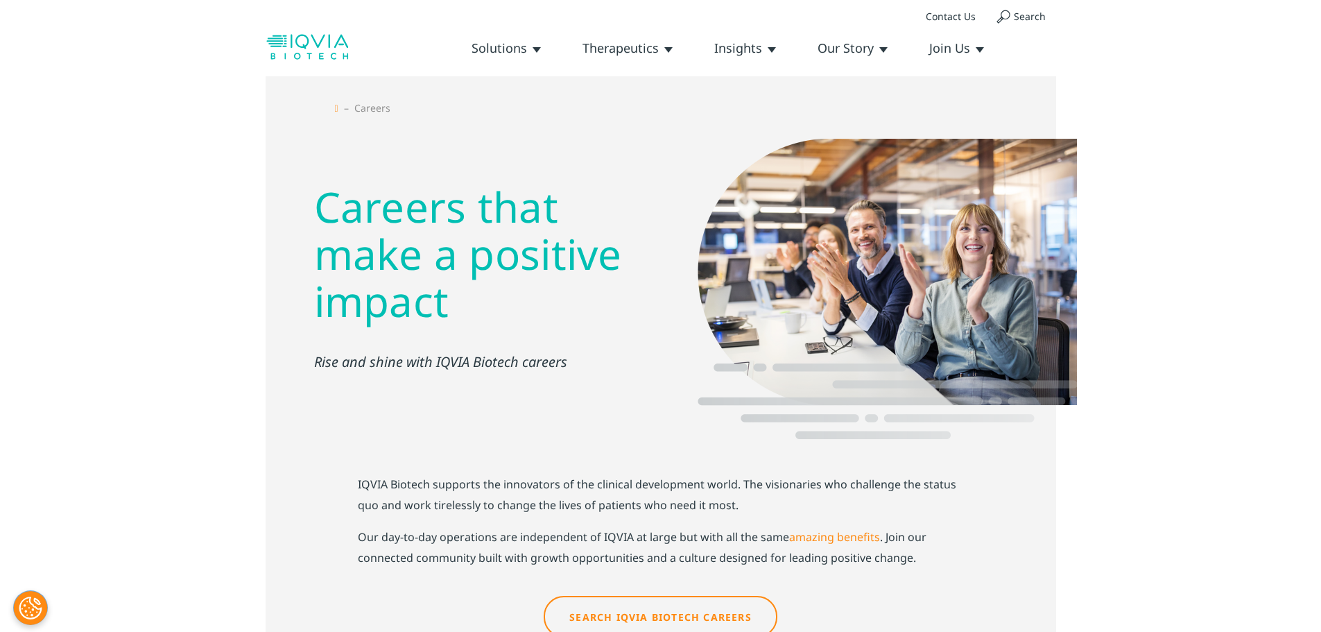 The width and height of the screenshot is (1321, 632). What do you see at coordinates (745, 48) in the screenshot?
I see `a: Insights` at bounding box center [745, 48].